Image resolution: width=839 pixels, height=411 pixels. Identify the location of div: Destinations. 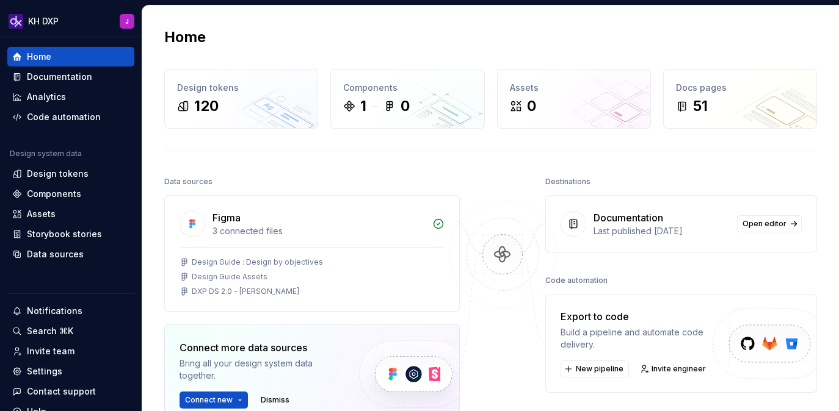
(568, 182).